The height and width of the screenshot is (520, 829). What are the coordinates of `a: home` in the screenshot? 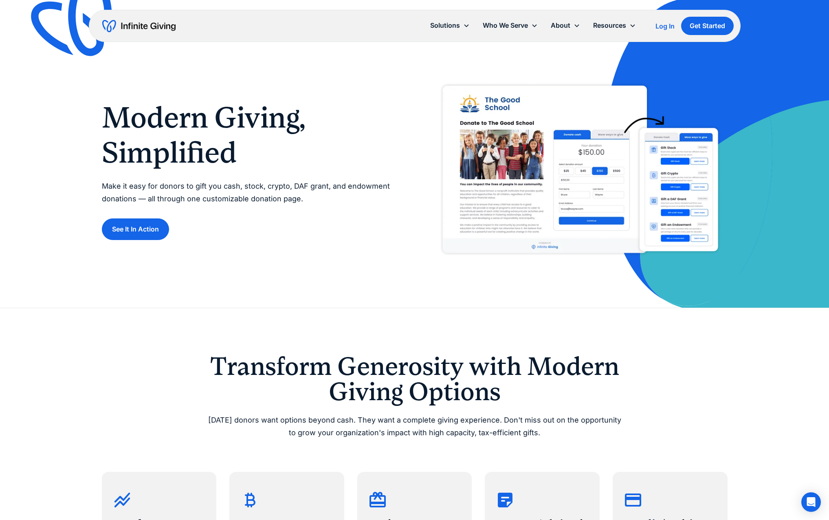 It's located at (139, 26).